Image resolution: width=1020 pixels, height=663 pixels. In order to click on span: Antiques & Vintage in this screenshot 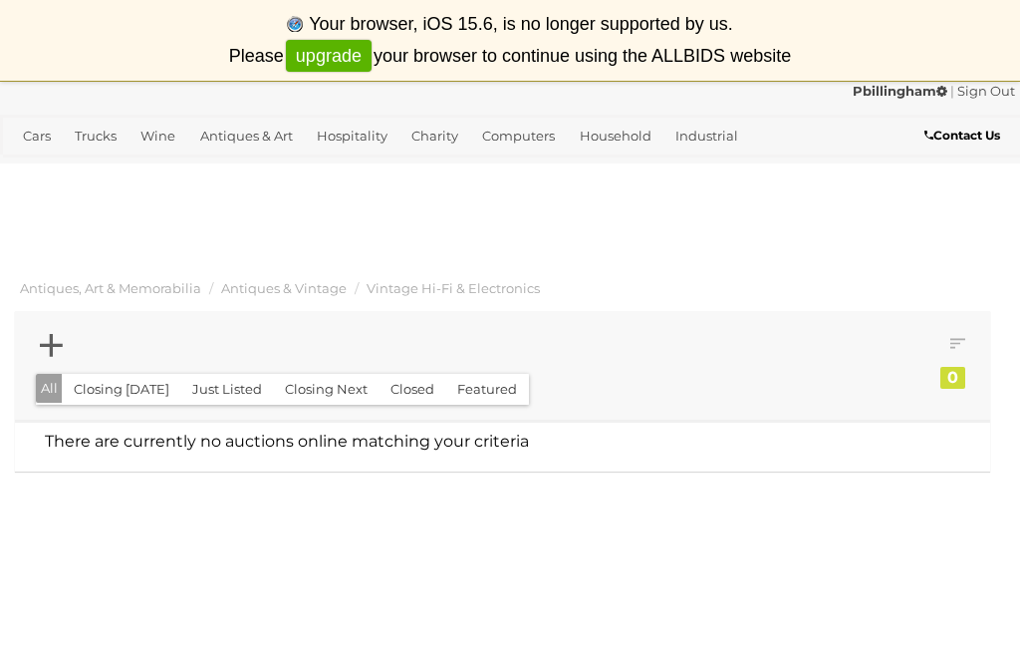, I will do `click(284, 288)`.